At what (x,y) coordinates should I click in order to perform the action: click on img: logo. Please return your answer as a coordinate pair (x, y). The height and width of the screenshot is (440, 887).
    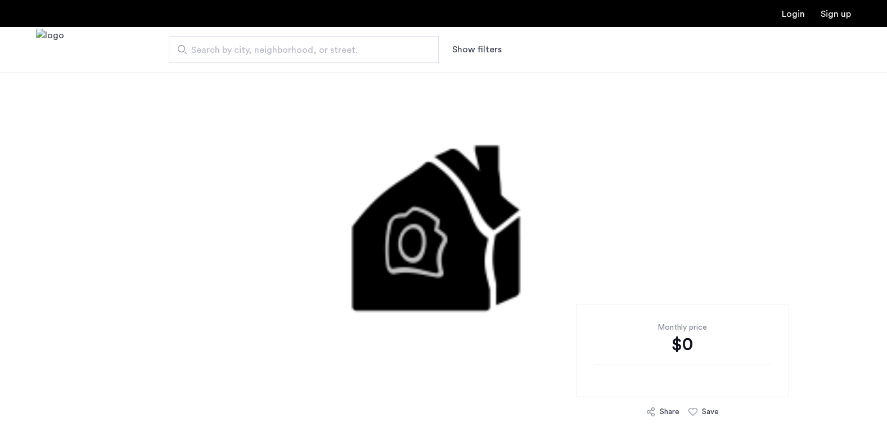
    Looking at the image, I should click on (50, 49).